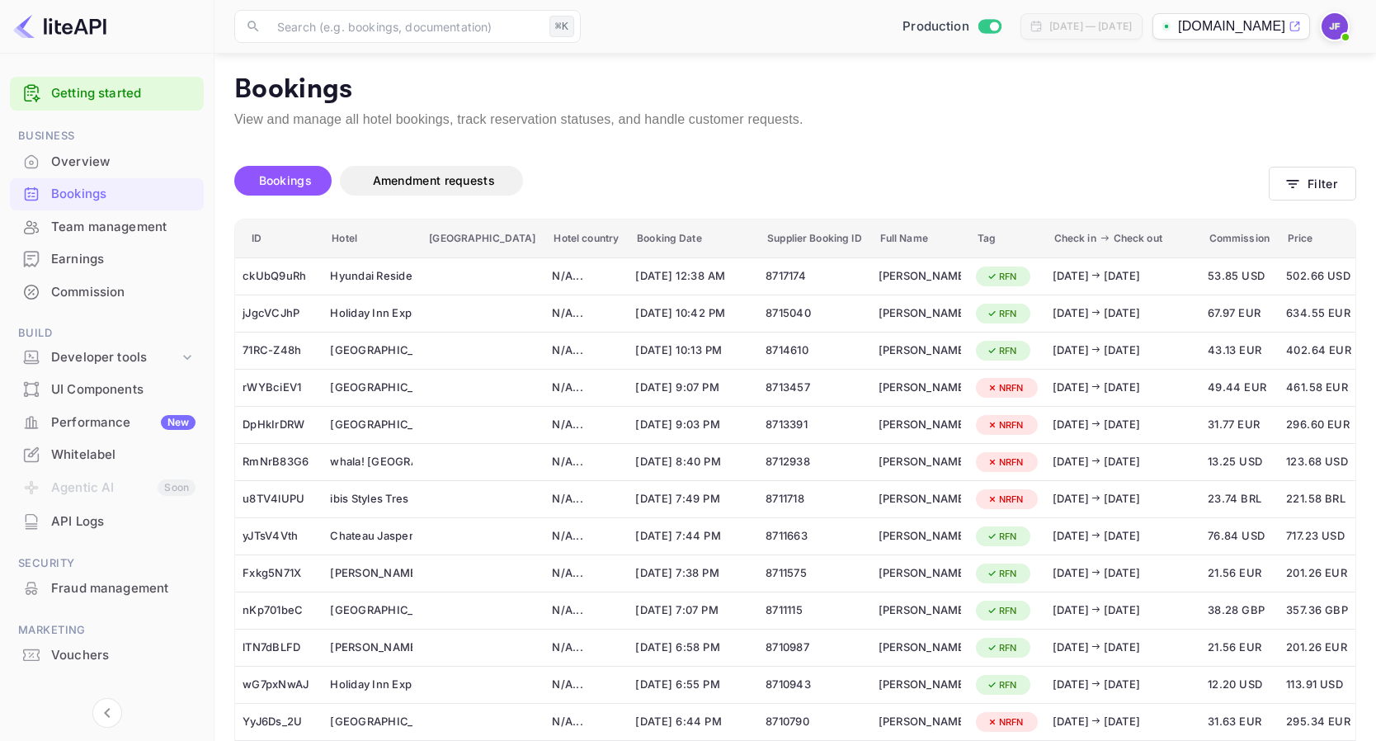 The width and height of the screenshot is (1376, 741). What do you see at coordinates (371, 276) in the screenshot?
I see `div: Hyundai Residence Seoul` at bounding box center [371, 276].